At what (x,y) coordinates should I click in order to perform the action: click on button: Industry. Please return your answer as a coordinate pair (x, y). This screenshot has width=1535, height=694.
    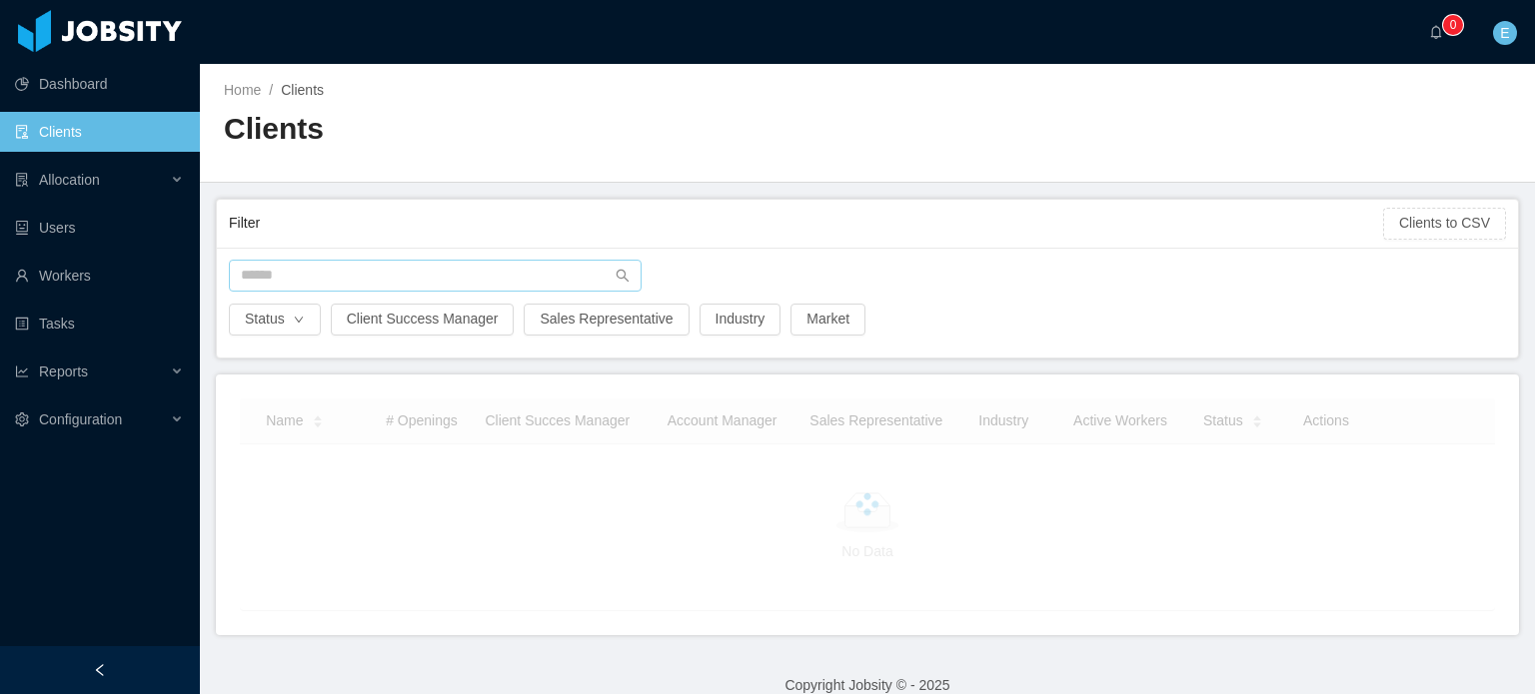
    Looking at the image, I should click on (740, 320).